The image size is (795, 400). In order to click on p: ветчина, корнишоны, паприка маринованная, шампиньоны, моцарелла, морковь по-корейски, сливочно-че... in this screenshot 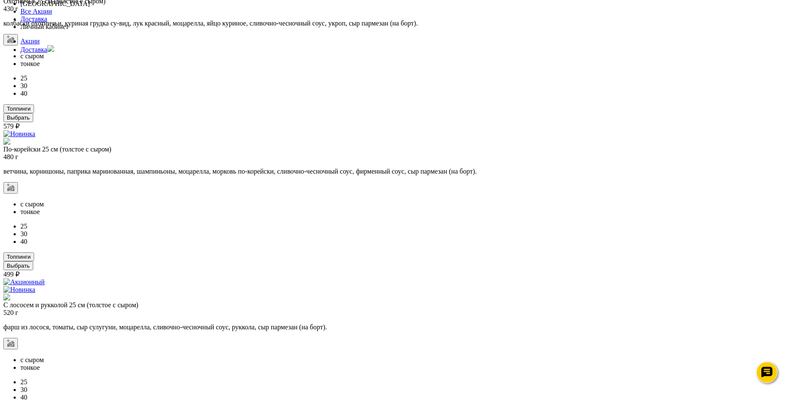, I will do `click(397, 172)`.